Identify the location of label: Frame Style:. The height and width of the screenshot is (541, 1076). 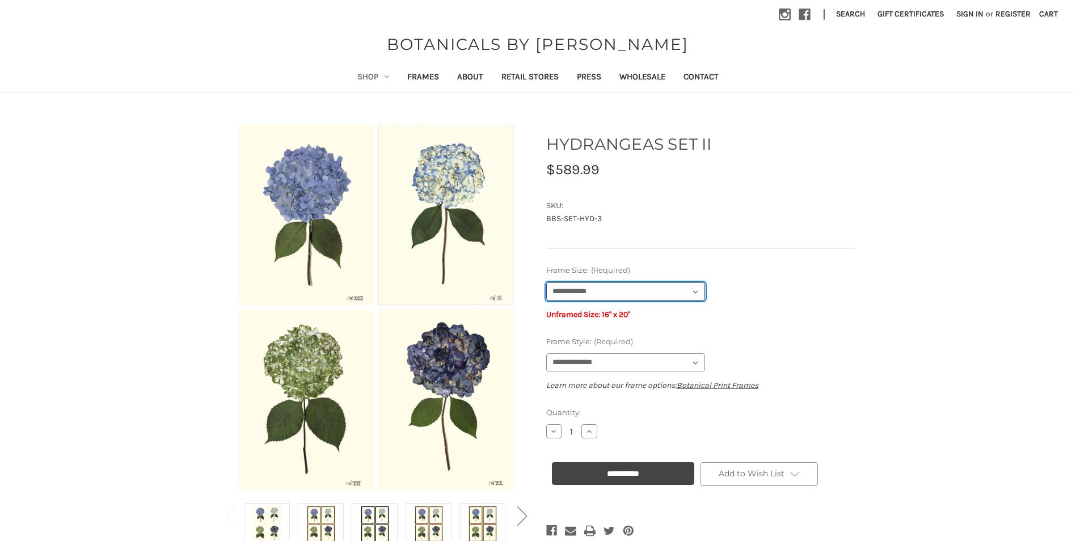
(701, 342).